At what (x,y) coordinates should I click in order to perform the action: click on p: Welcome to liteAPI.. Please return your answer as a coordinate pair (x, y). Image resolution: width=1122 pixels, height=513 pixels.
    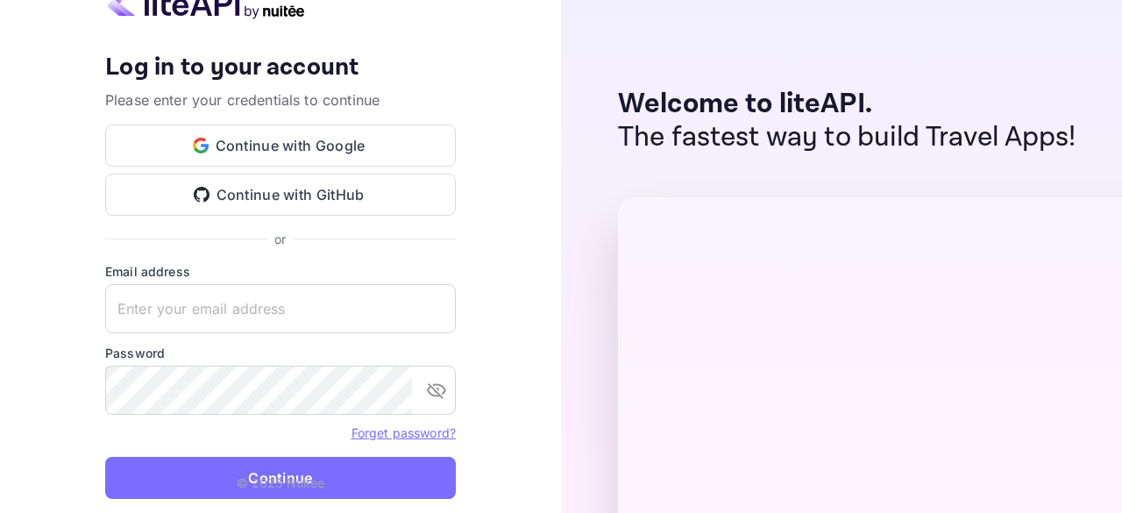
    Looking at the image, I should click on (847, 104).